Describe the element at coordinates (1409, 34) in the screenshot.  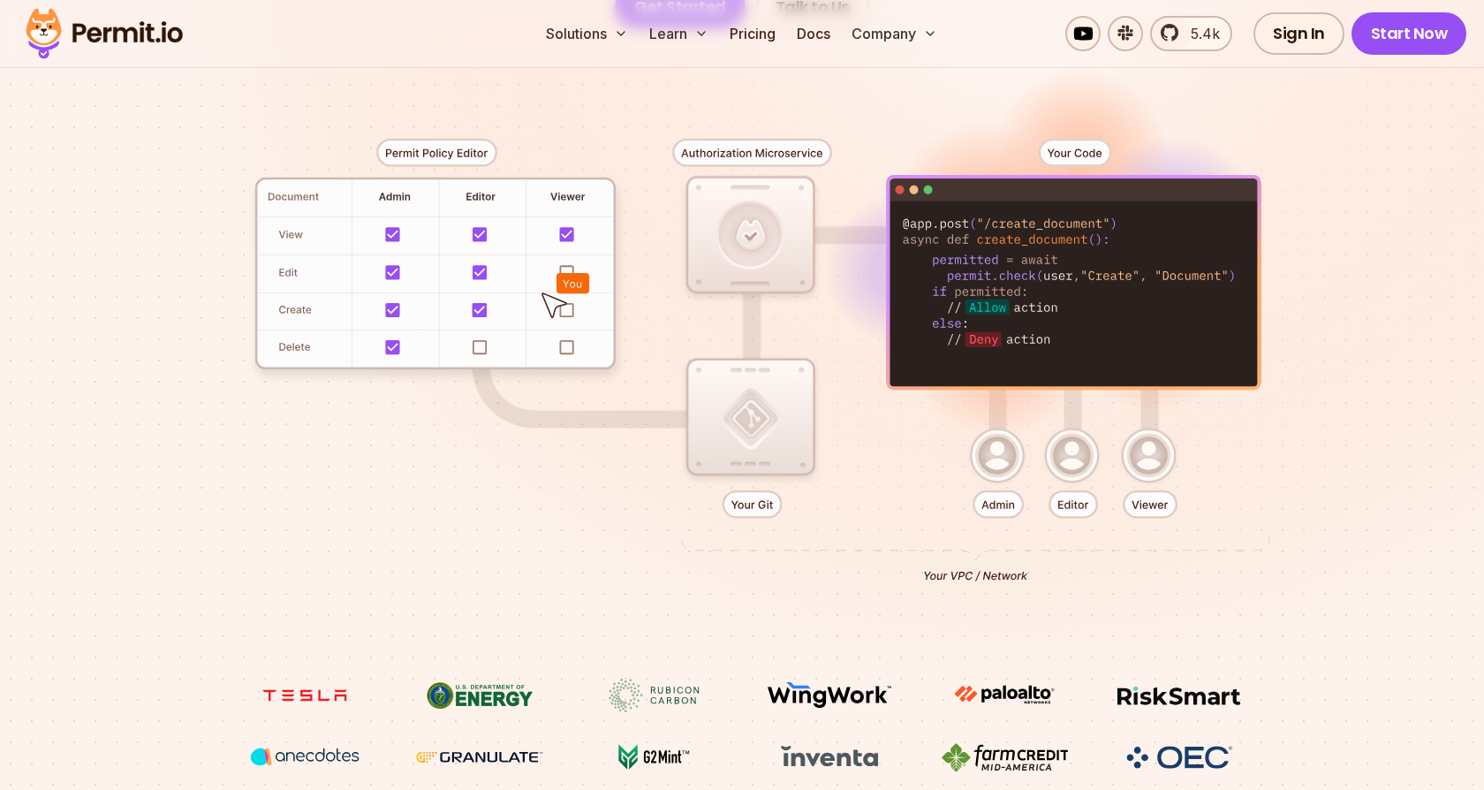
I see `a: Start Now` at that location.